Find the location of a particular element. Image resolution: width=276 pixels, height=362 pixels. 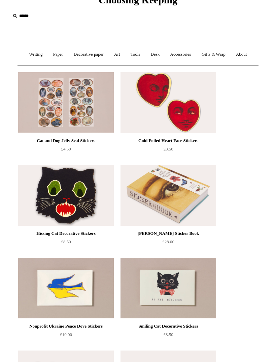

a: Cat and Dog Jelly Seal Stickers £4.50 is located at coordinates (66, 150).